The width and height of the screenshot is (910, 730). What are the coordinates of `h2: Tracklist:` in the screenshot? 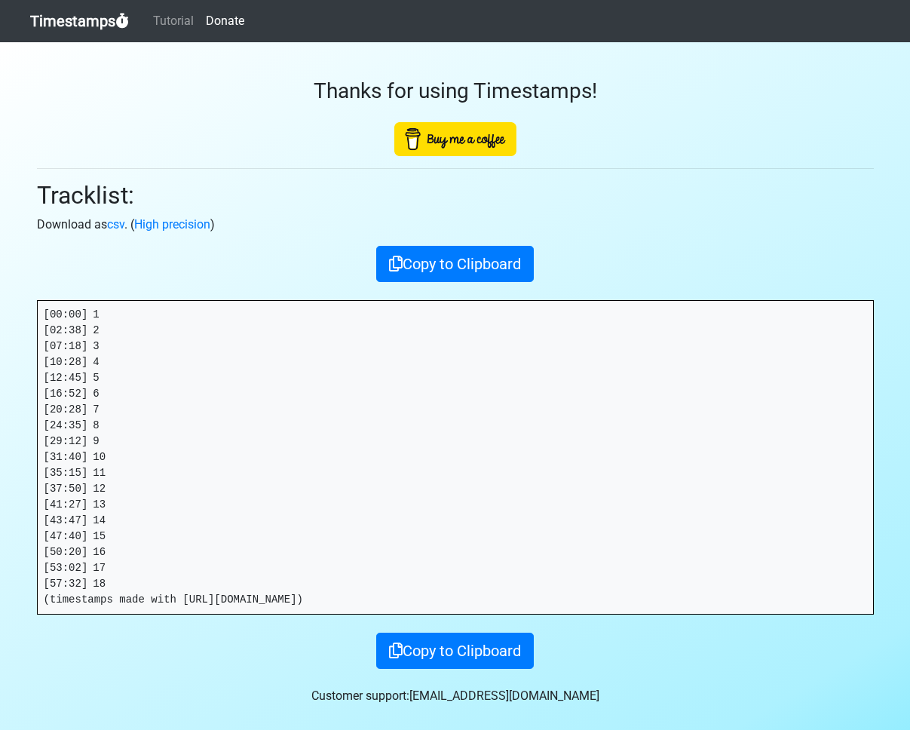 It's located at (455, 195).